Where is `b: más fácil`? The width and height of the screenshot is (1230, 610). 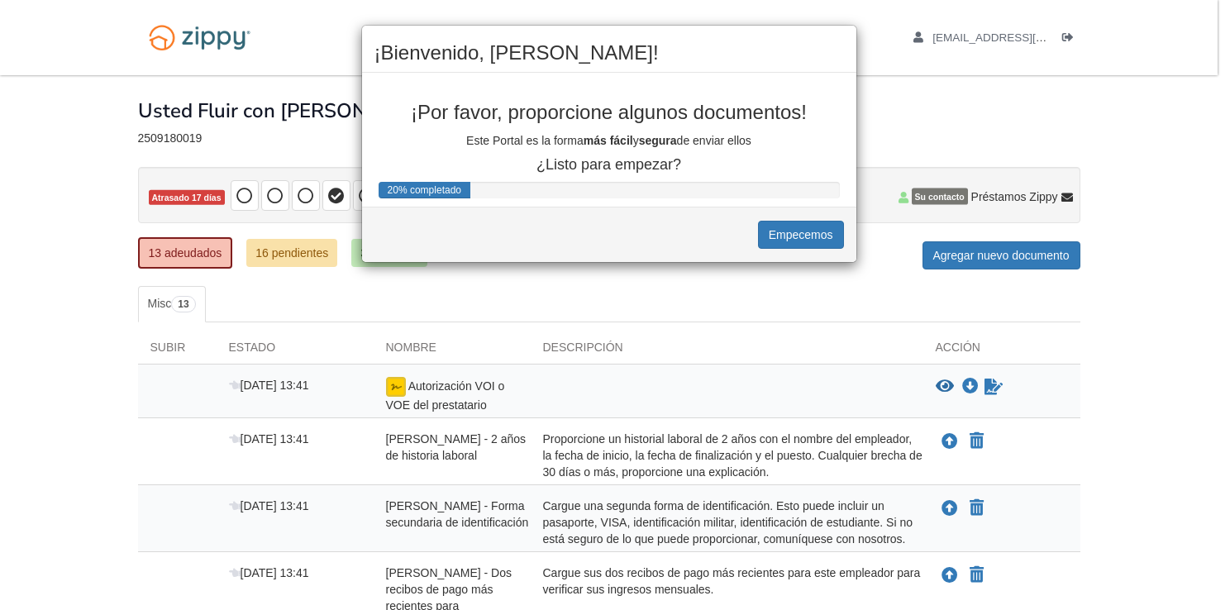 b: más fácil is located at coordinates (608, 141).